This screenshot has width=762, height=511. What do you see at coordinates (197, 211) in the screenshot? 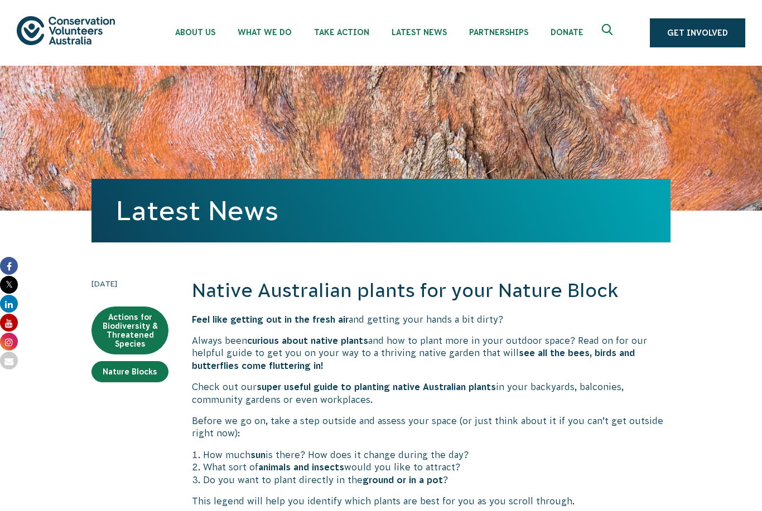
I see `a: Latest News` at bounding box center [197, 211].